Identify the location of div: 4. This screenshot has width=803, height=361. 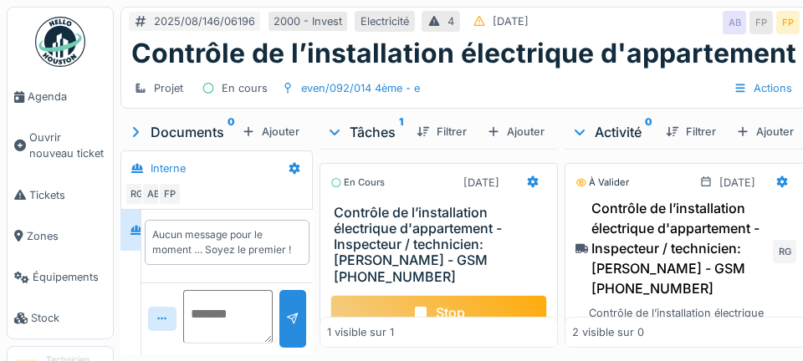
(451, 21).